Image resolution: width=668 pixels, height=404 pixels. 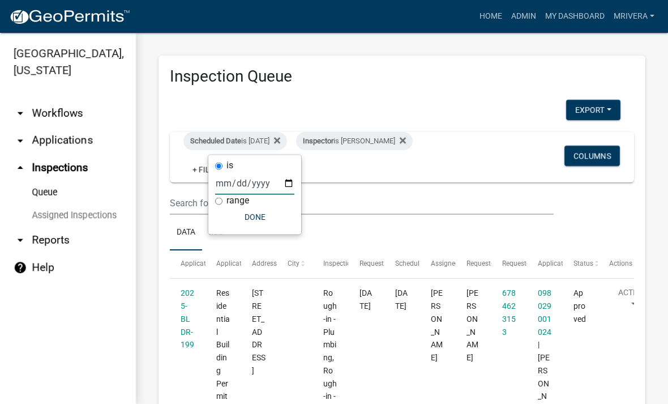 I want to click on button: Done, so click(x=255, y=217).